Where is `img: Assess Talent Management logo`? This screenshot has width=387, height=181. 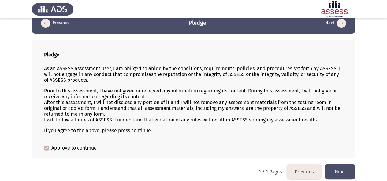
img: Assess Talent Management logo is located at coordinates (53, 9).